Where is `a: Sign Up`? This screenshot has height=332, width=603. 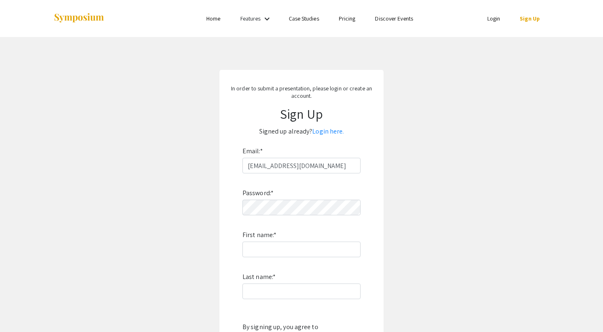 a: Sign Up is located at coordinates (530, 18).